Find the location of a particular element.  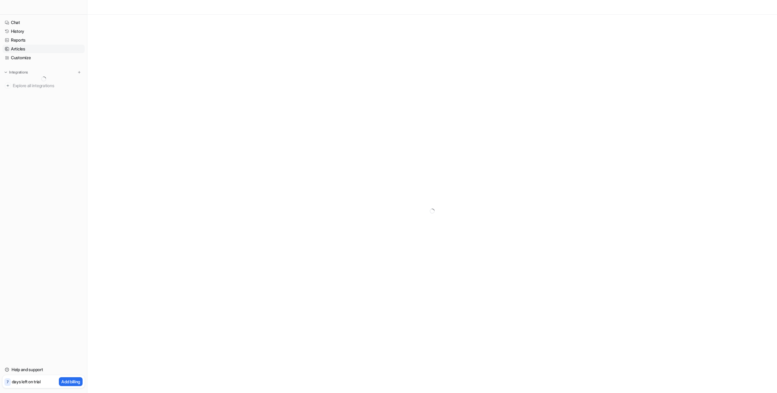

button: Integrations is located at coordinates (16, 72).